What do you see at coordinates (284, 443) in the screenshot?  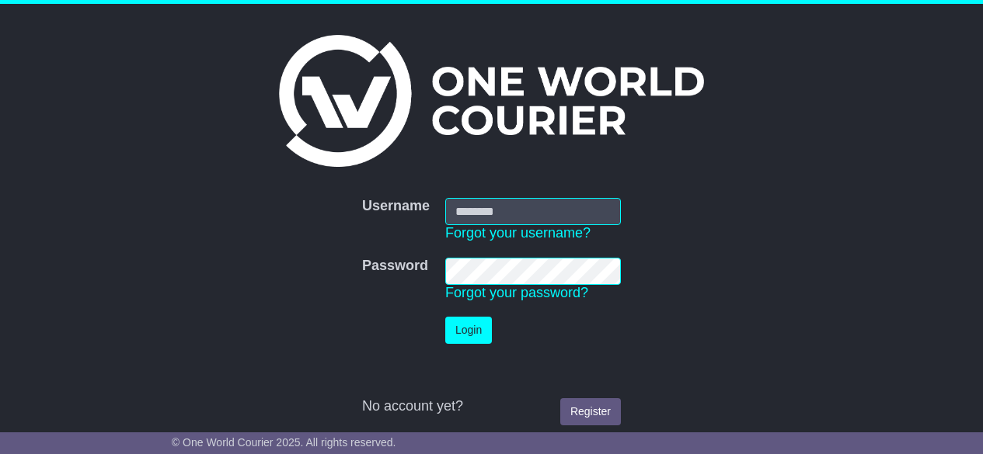 I see `span: © One World Courier 2025. All rights reserved.` at bounding box center [284, 443].